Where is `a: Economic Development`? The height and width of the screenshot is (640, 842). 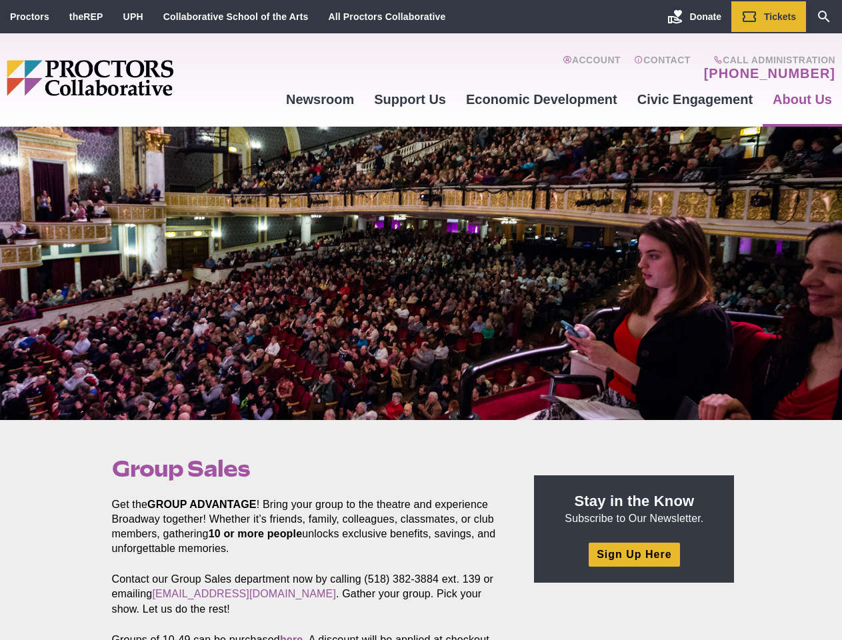 a: Economic Development is located at coordinates (541, 99).